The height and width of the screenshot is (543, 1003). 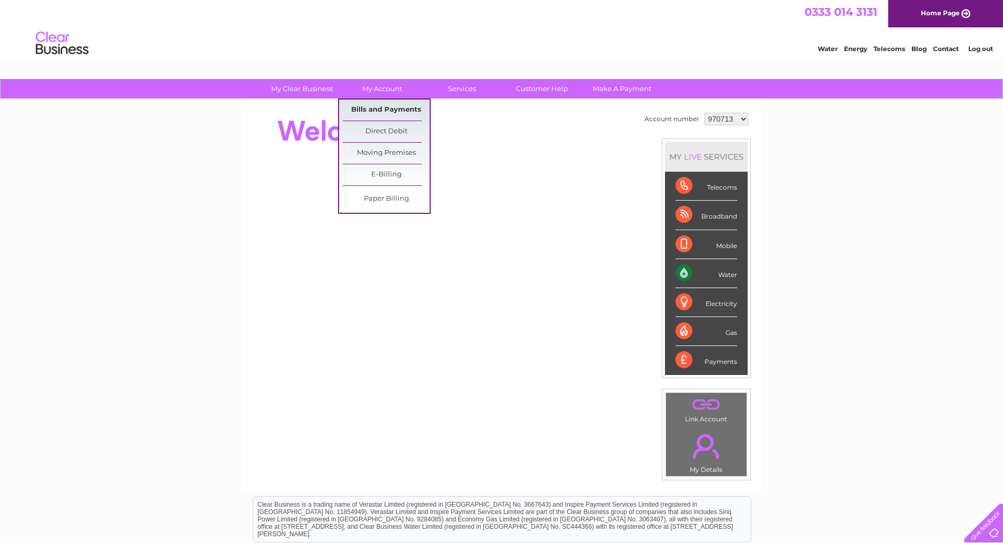 What do you see at coordinates (706, 244) in the screenshot?
I see `div: Mobile` at bounding box center [706, 244].